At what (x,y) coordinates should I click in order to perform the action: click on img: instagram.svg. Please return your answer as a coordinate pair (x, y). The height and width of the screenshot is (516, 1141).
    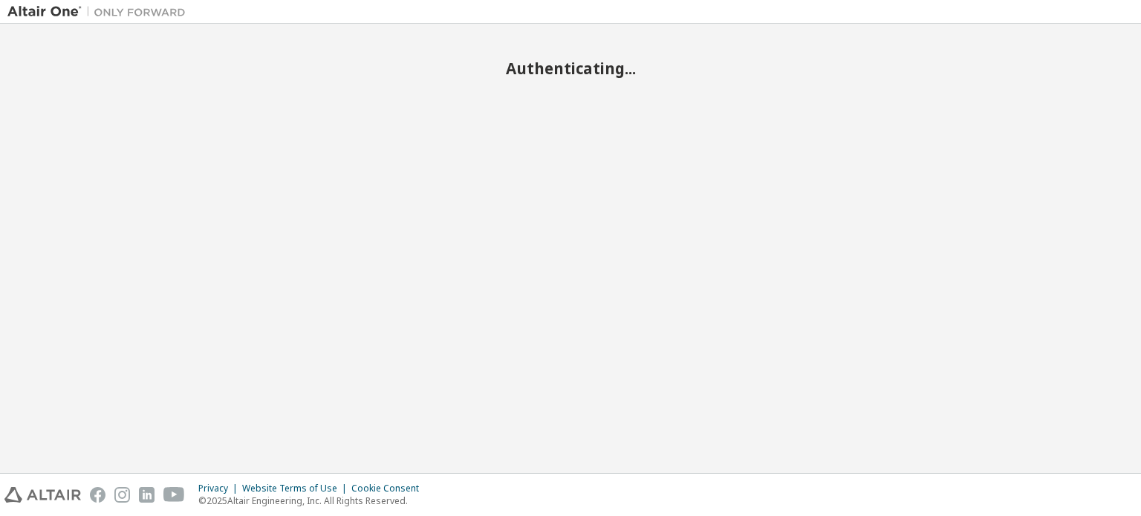
    Looking at the image, I should click on (122, 495).